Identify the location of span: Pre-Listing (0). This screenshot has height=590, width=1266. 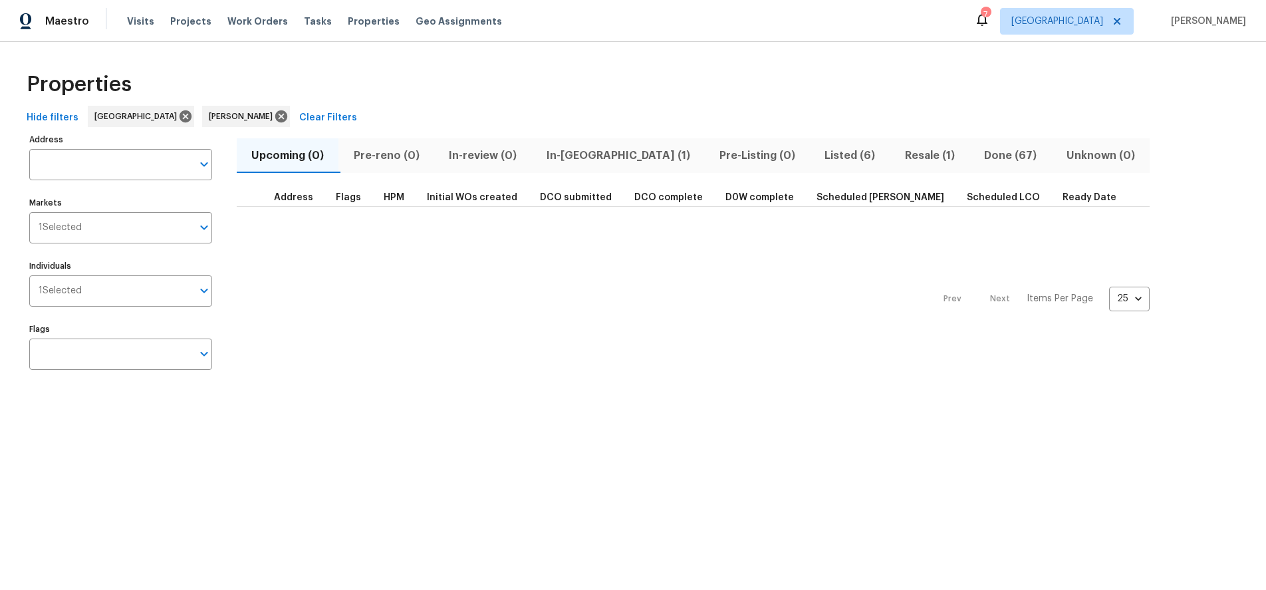
(757, 156).